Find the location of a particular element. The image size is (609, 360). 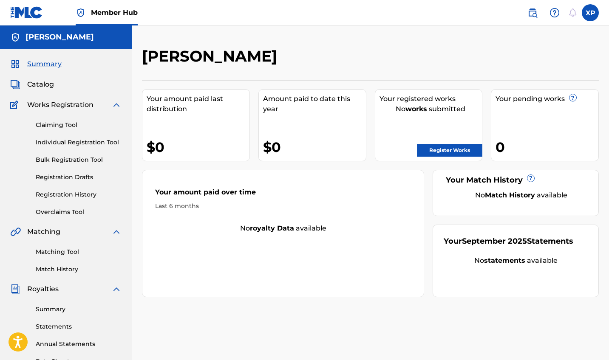

div: Your Statements is located at coordinates (508, 241).